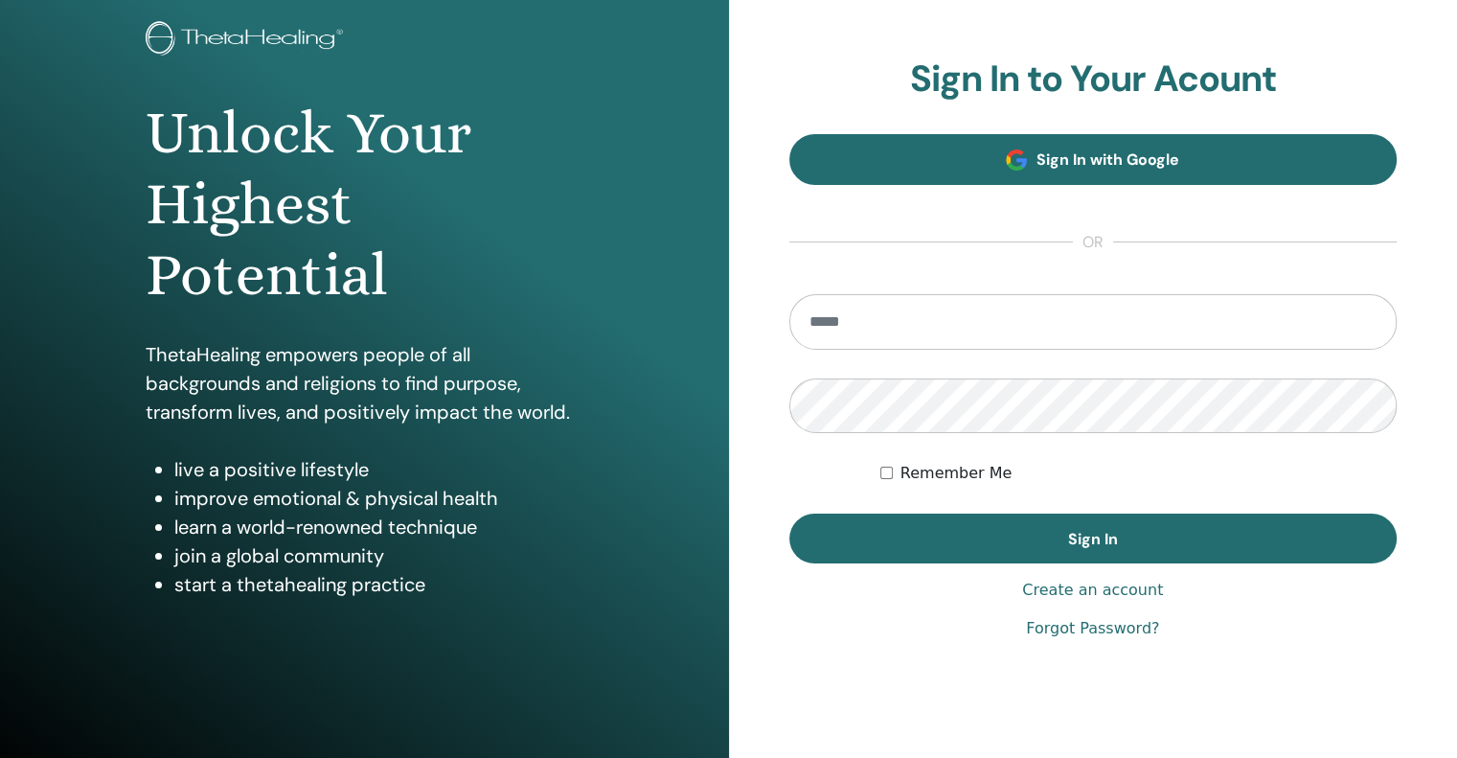  Describe the element at coordinates (378, 469) in the screenshot. I see `li: live a positive lifestyle` at that location.